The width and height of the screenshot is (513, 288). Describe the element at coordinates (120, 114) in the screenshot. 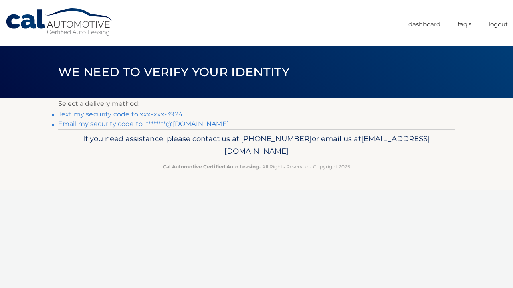

I see `a: Text my security code to xxx-xxx-3924` at that location.